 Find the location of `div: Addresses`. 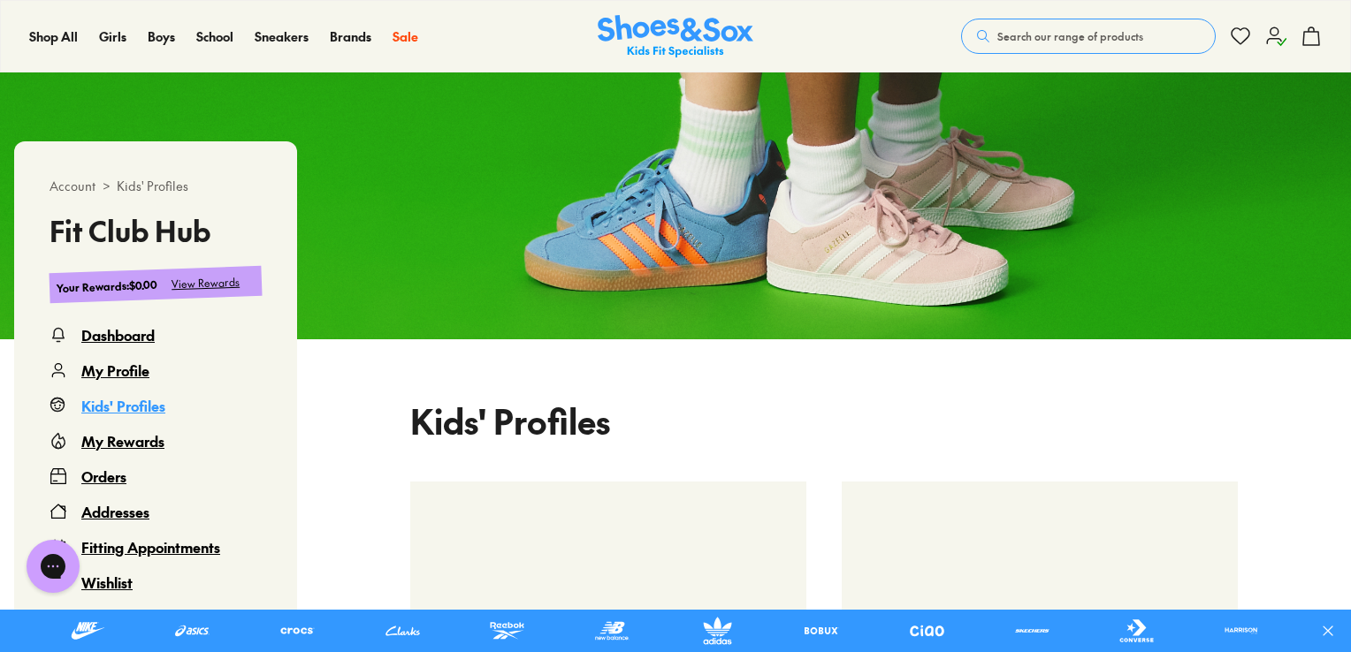

div: Addresses is located at coordinates (115, 512).